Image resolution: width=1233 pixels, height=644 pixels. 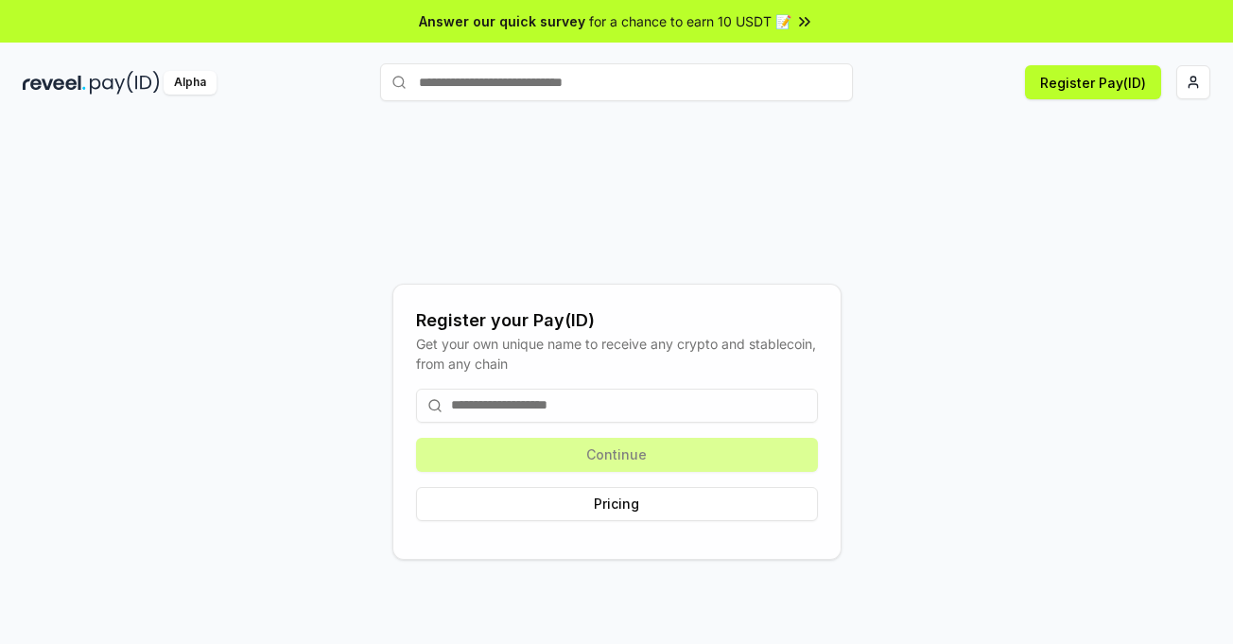 I want to click on span: for a chance to earn 10 USDT 📝, so click(x=690, y=21).